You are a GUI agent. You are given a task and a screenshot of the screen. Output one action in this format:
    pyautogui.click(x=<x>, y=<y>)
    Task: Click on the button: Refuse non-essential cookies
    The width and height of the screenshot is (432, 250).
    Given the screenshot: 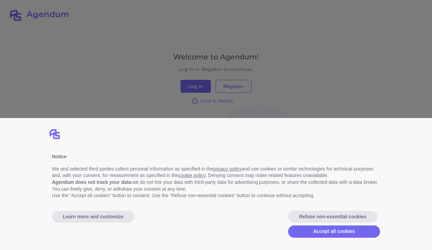 What is the action you would take?
    pyautogui.click(x=332, y=217)
    